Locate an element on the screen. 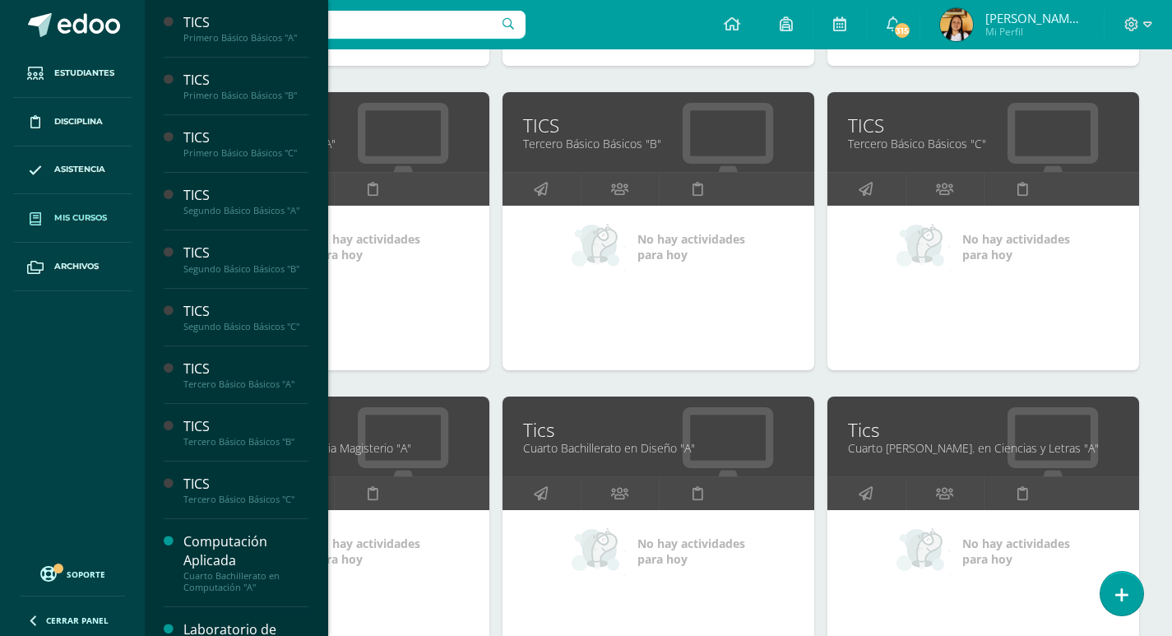 The height and width of the screenshot is (636, 1172). span: Estudiantes is located at coordinates (84, 73).